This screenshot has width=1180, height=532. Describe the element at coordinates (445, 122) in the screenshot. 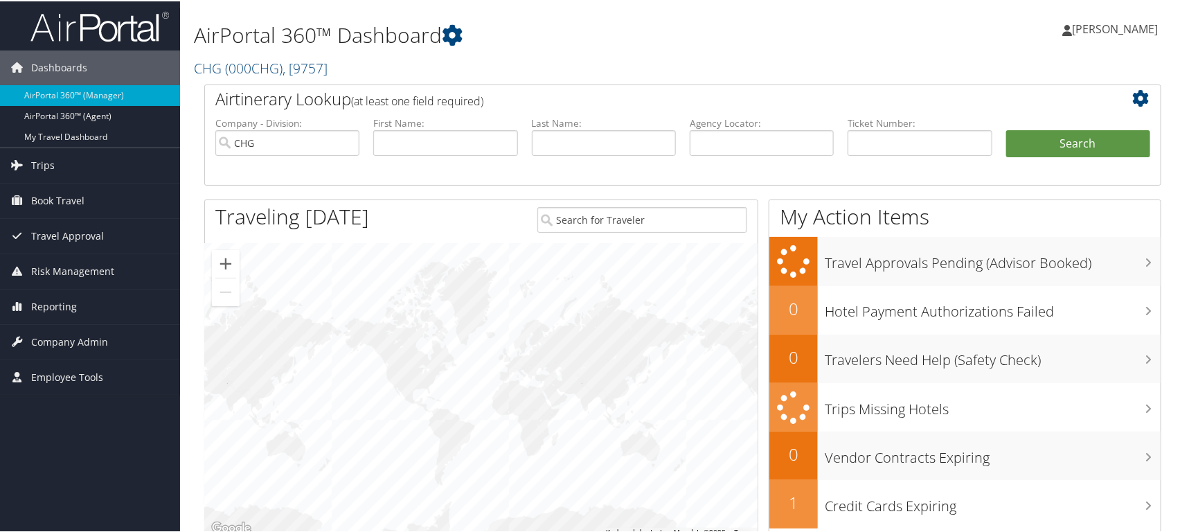

I see `label: First Name:` at that location.